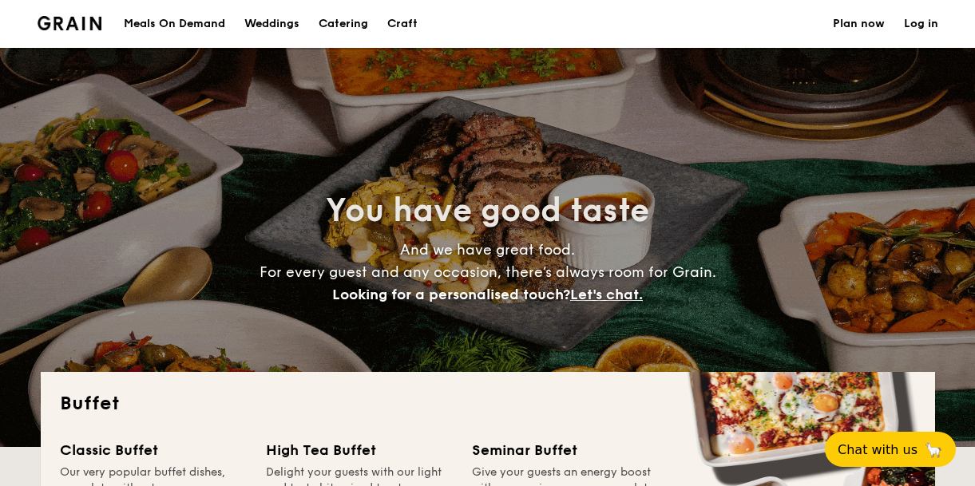  I want to click on button: Chat with us🦙, so click(890, 450).